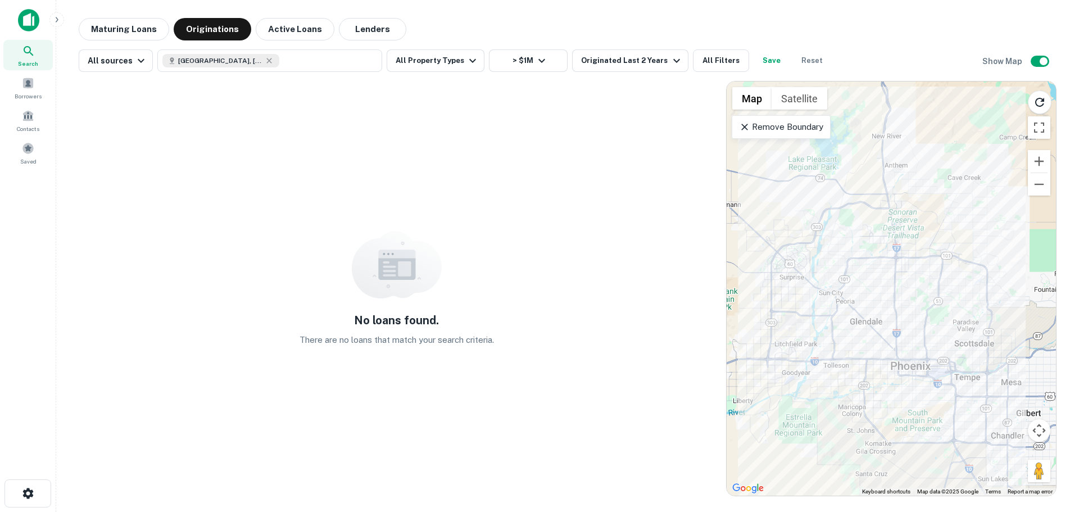 This screenshot has width=1079, height=512. I want to click on h5: No loans found., so click(396, 320).